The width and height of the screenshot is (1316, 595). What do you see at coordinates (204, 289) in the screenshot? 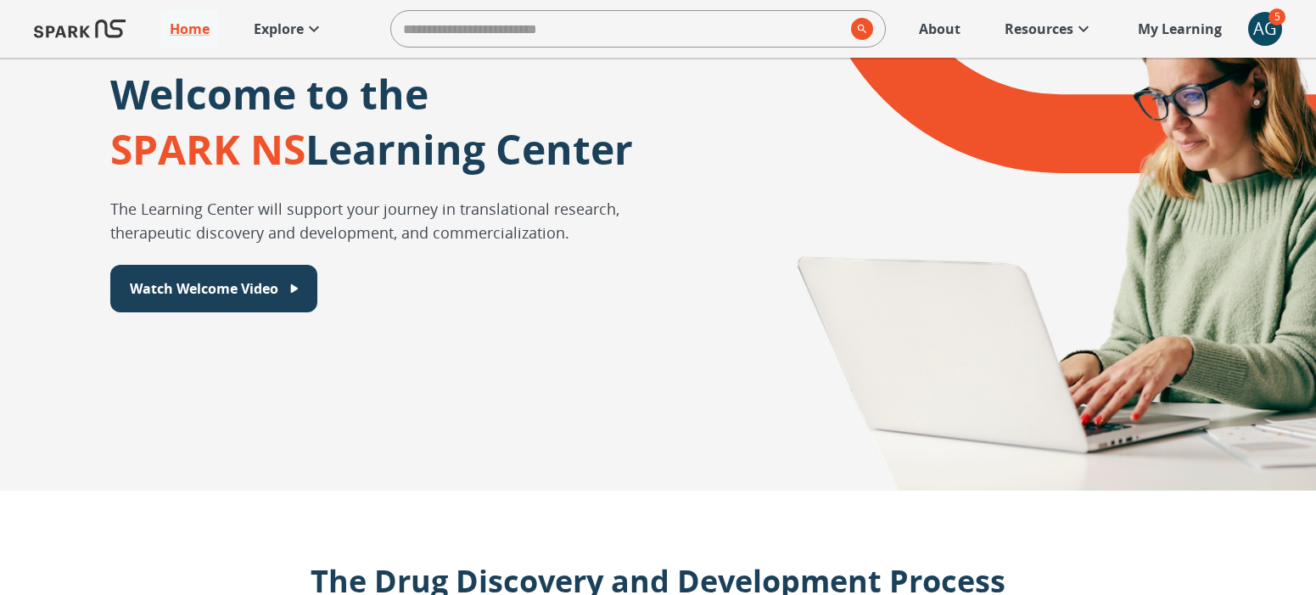
I see `p: Watch Welcome Video` at bounding box center [204, 289].